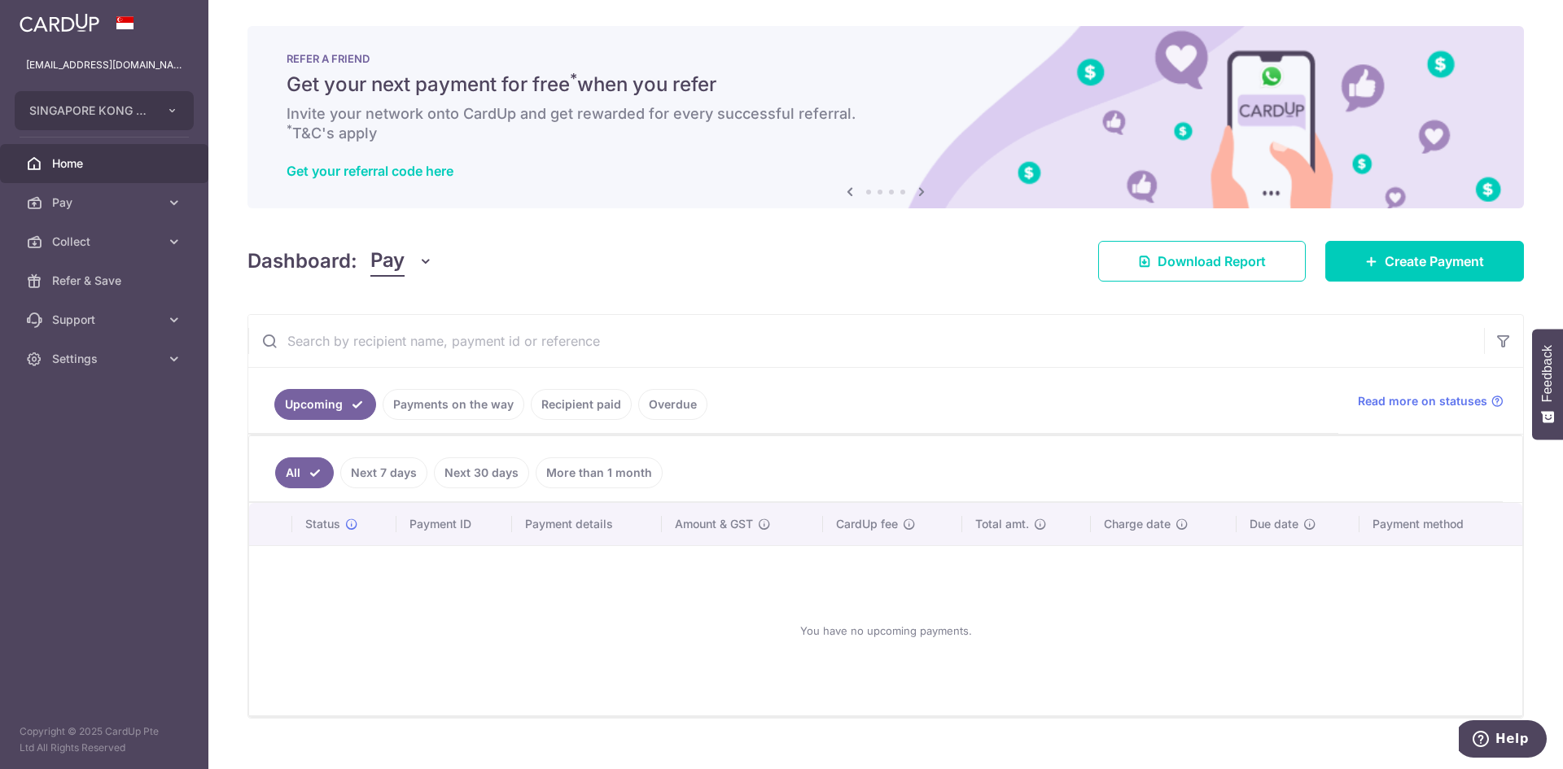 The height and width of the screenshot is (769, 1563). Describe the element at coordinates (305, 473) in the screenshot. I see `a: All` at that location.